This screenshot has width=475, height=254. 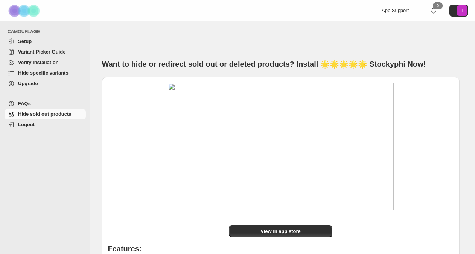 What do you see at coordinates (26, 124) in the screenshot?
I see `span: Logout` at bounding box center [26, 124].